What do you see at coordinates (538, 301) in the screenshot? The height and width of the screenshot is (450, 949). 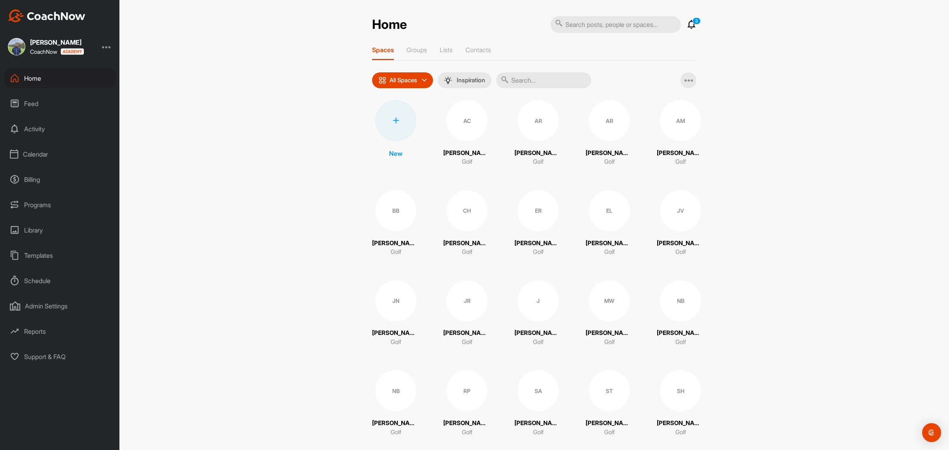 I see `div: J` at bounding box center [538, 301].